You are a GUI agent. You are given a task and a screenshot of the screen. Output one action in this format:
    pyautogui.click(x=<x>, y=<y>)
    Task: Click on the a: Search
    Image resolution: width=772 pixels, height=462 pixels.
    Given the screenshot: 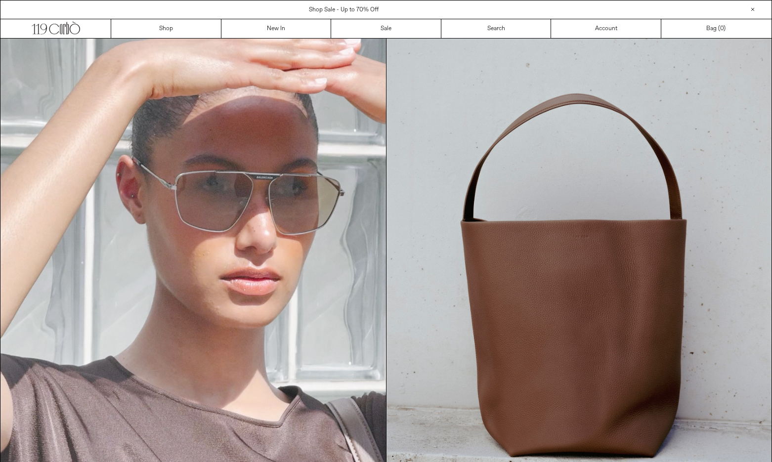 What is the action you would take?
    pyautogui.click(x=496, y=29)
    